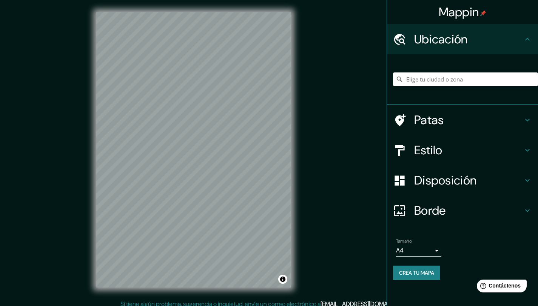 This screenshot has width=538, height=306. Describe the element at coordinates (428, 150) in the screenshot. I see `font: Estilo` at that location.